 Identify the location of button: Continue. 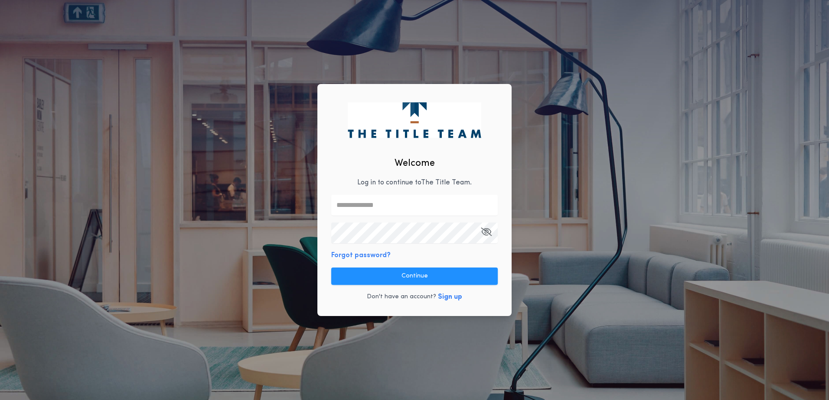
(414, 276).